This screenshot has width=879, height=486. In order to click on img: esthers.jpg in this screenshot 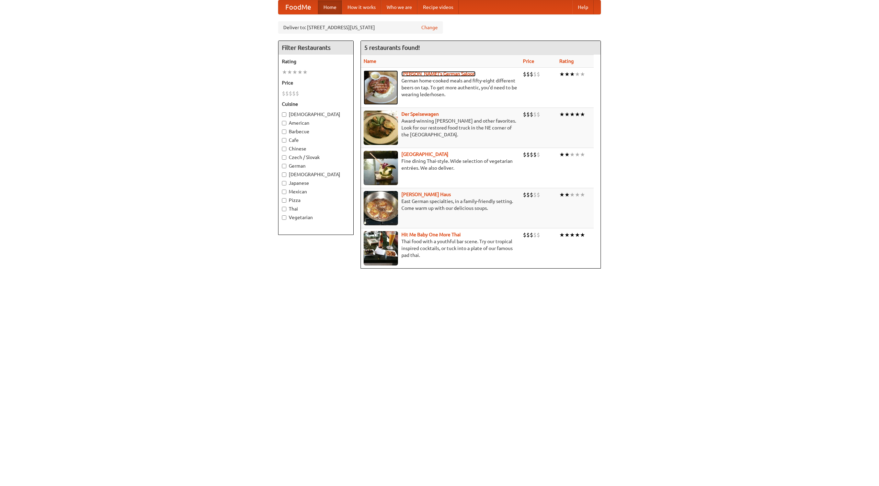, I will do `click(381, 88)`.